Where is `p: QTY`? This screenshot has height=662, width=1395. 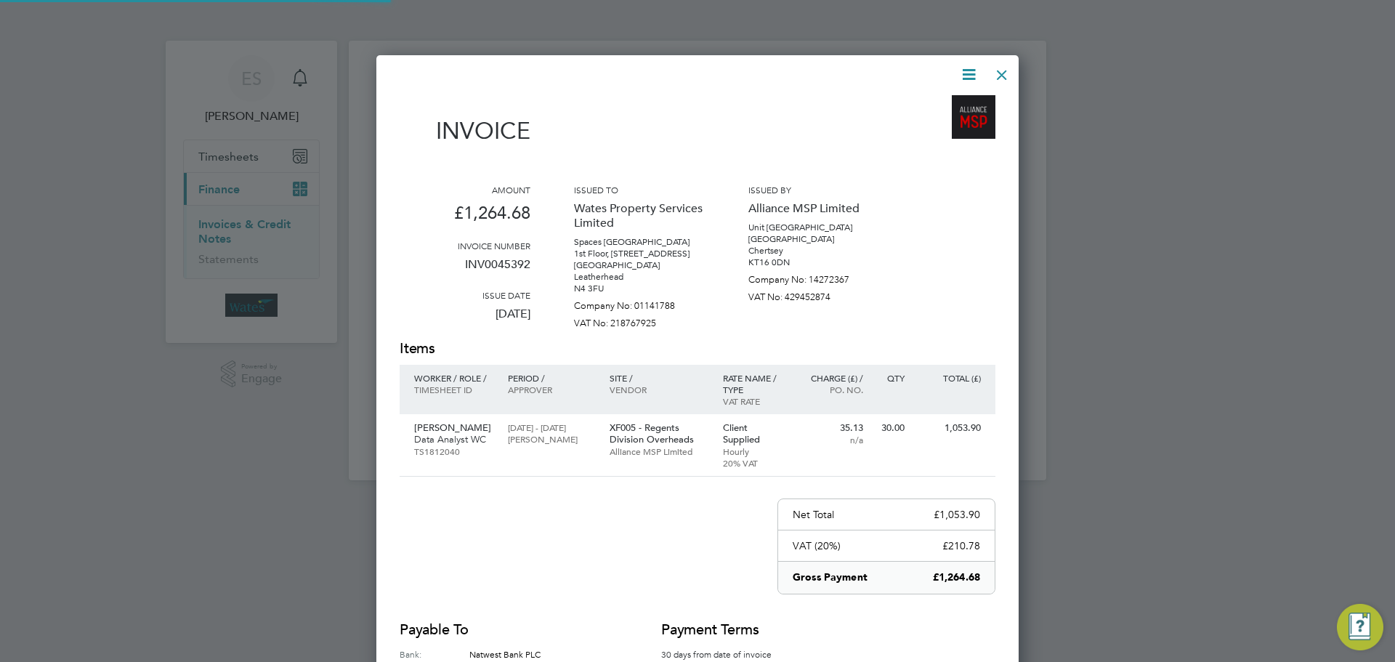 p: QTY is located at coordinates (890, 378).